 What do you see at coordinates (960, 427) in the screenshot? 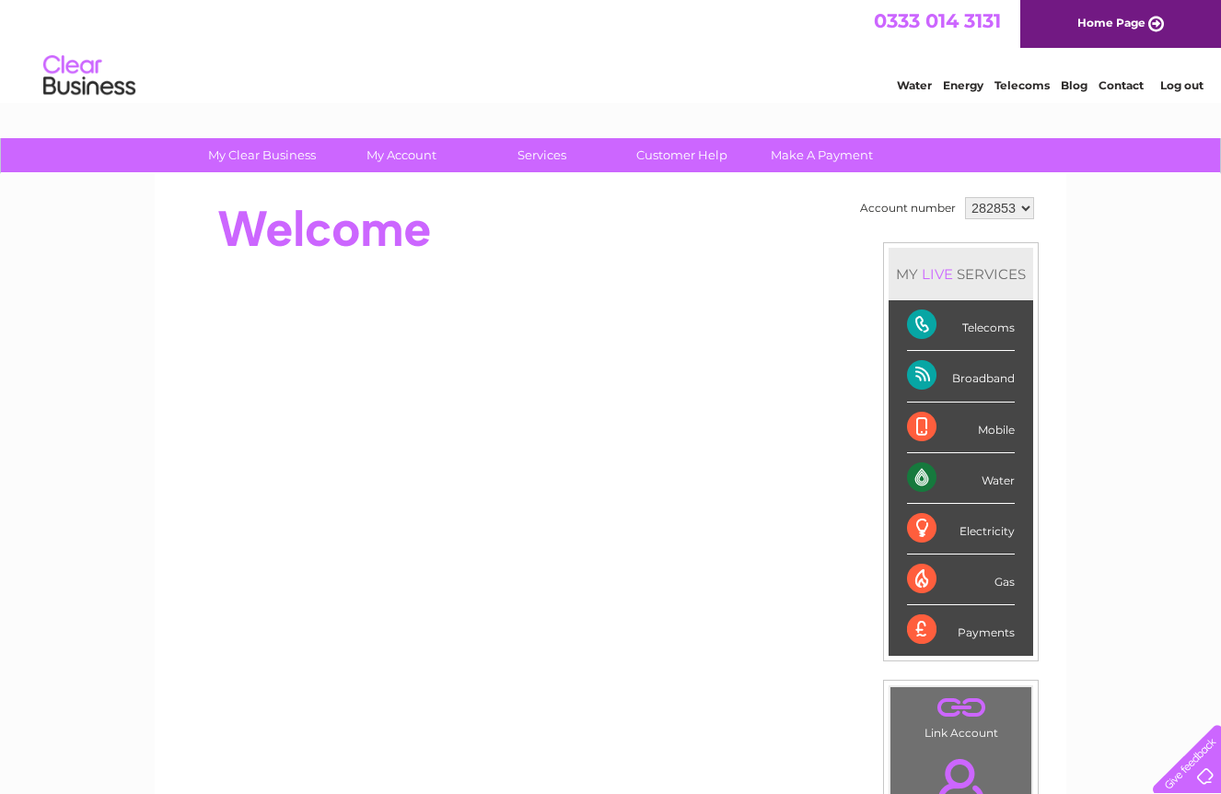
I see `div: Mobile` at bounding box center [960, 427].